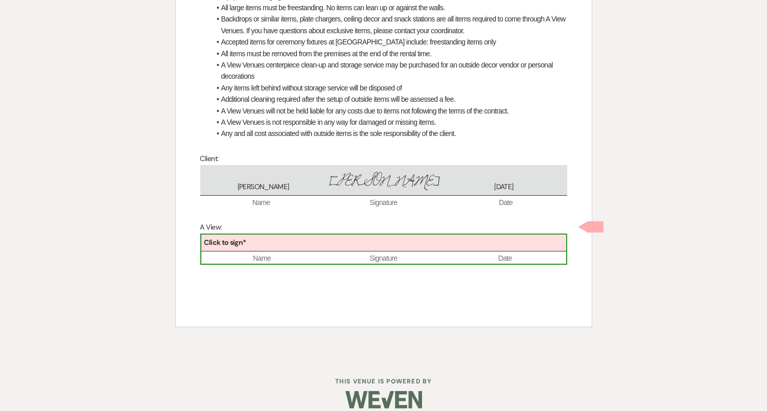 This screenshot has width=767, height=411. I want to click on span: All large items must be freestanding. No items can lean up or against the walls., so click(333, 8).